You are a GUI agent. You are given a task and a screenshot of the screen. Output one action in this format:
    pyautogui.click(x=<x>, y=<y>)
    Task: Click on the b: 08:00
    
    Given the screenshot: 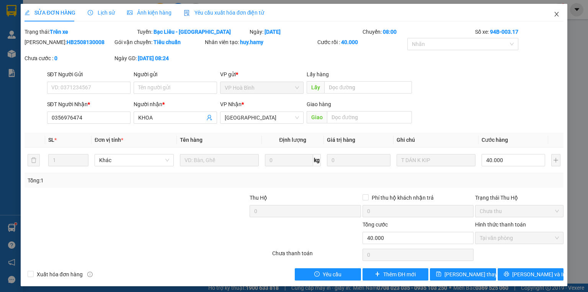 What is the action you would take?
    pyautogui.click(x=390, y=32)
    